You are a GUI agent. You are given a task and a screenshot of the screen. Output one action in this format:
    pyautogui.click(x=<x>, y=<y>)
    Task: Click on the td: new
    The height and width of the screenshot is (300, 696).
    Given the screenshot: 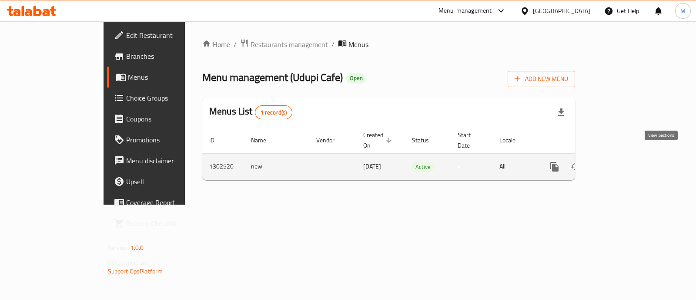 What is the action you would take?
    pyautogui.click(x=277, y=166)
    